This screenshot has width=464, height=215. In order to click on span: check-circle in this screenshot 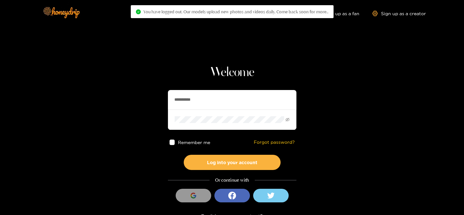, I will do `click(138, 12)`.